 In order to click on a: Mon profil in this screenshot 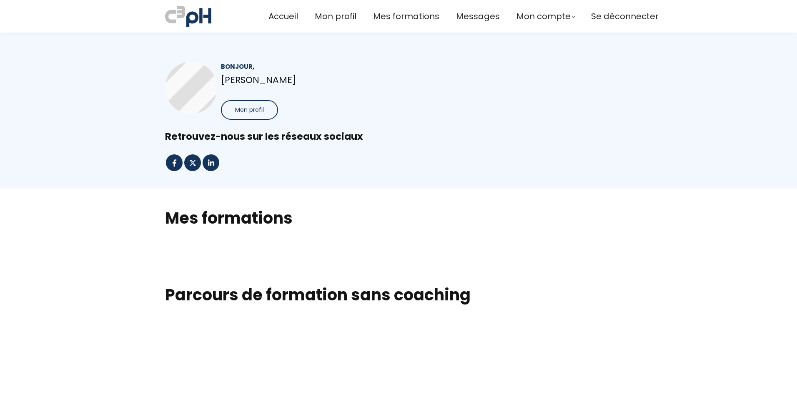, I will do `click(335, 16)`.